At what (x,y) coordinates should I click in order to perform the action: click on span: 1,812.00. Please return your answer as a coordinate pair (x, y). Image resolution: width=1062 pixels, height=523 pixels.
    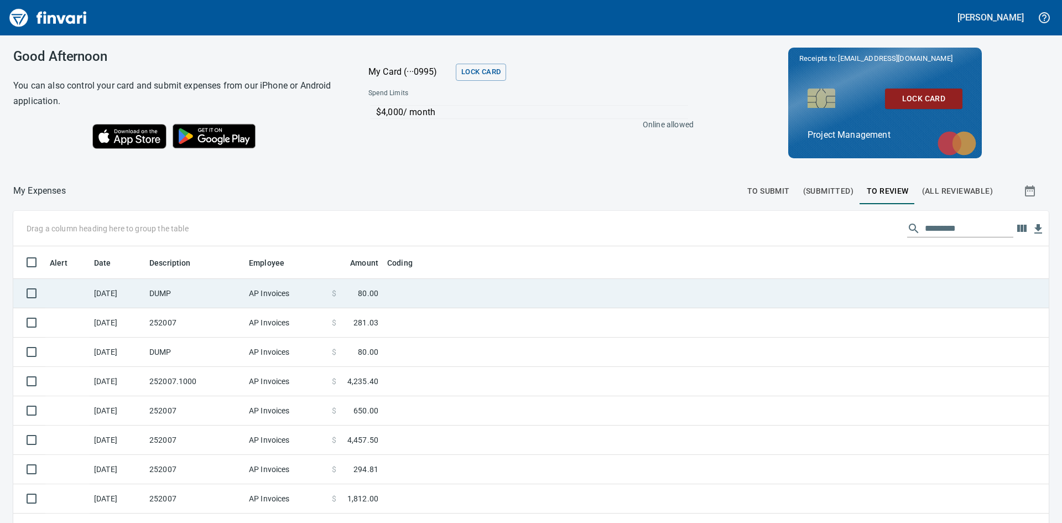
    Looking at the image, I should click on (363, 498).